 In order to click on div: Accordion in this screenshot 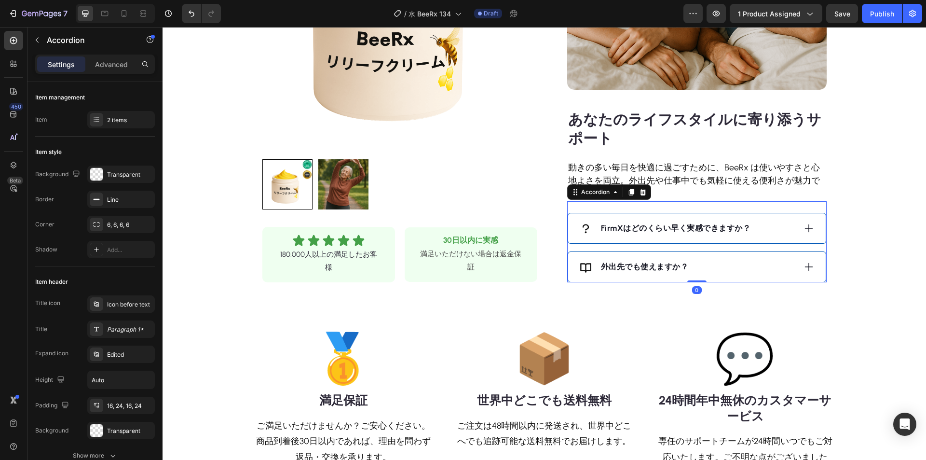, I will do `click(433, 165)`.